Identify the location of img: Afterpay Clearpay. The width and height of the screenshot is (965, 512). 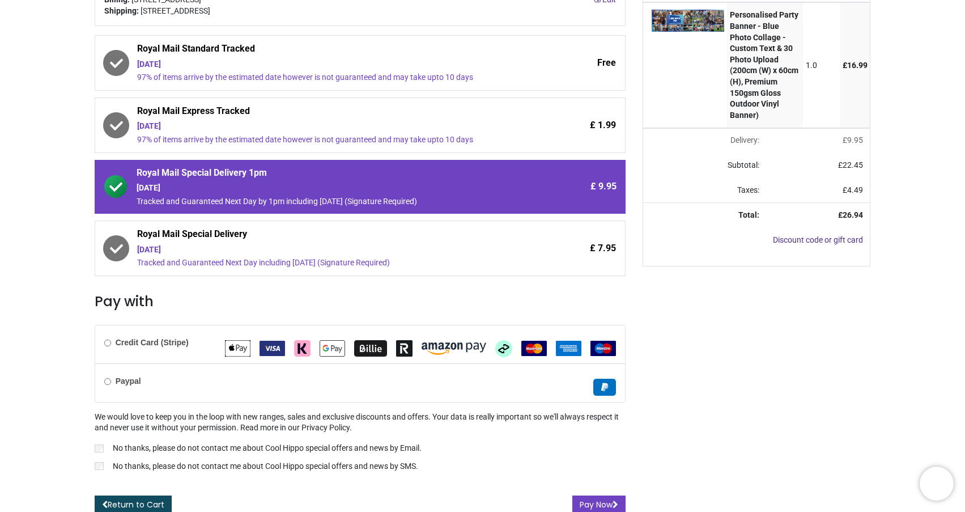
(504, 349).